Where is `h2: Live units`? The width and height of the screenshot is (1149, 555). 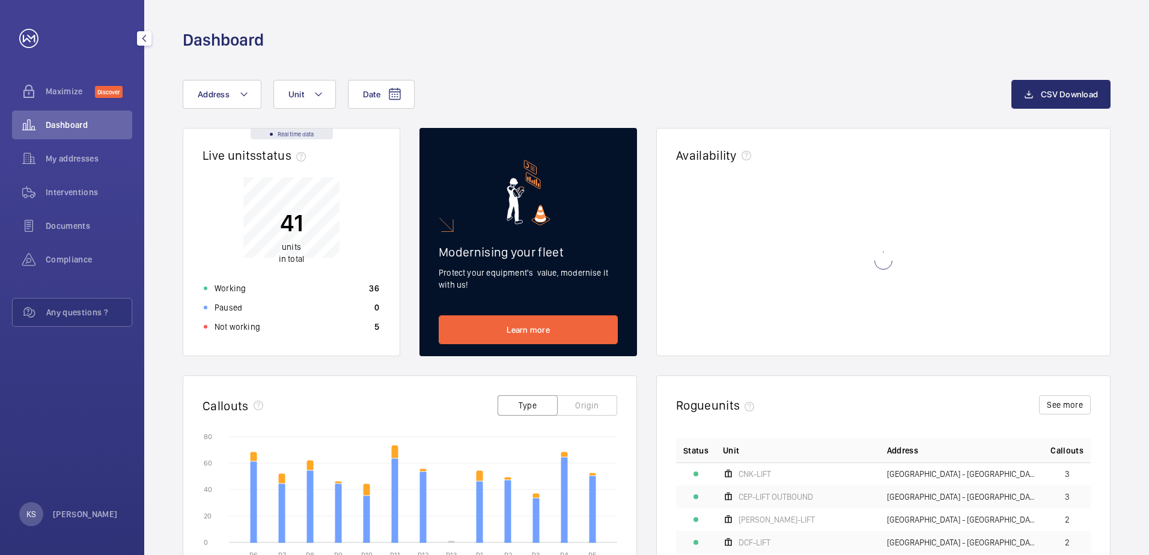 h2: Live units is located at coordinates (257, 155).